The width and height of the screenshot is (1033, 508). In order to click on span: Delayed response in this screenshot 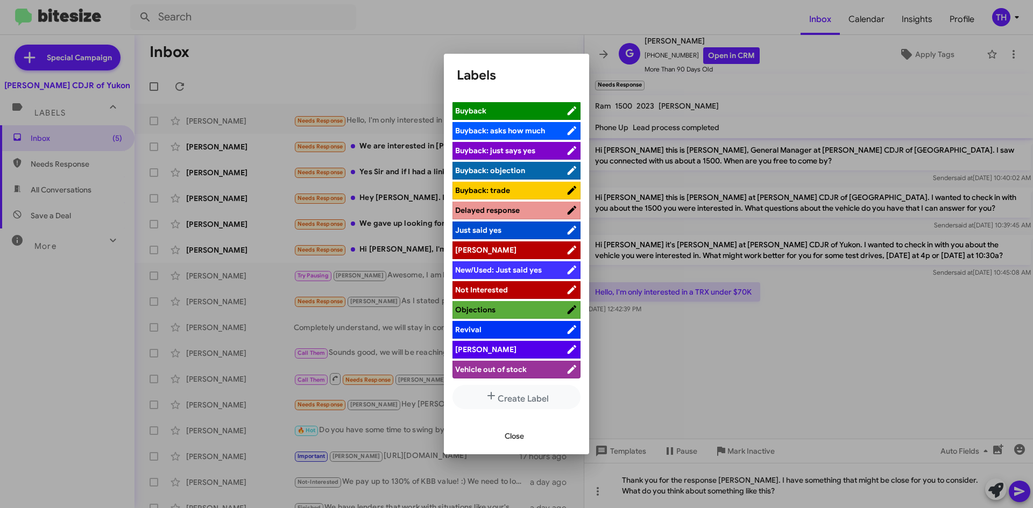, I will do `click(487, 210)`.